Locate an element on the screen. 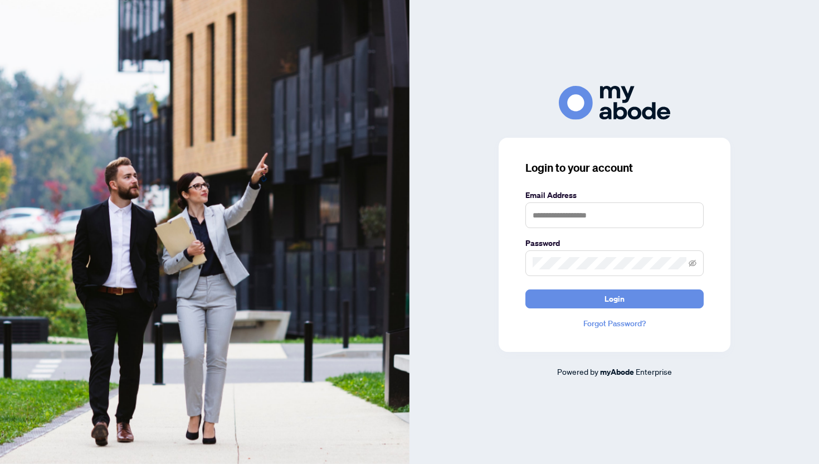 The image size is (819, 464). span: Enterprise is located at coordinates (653, 371).